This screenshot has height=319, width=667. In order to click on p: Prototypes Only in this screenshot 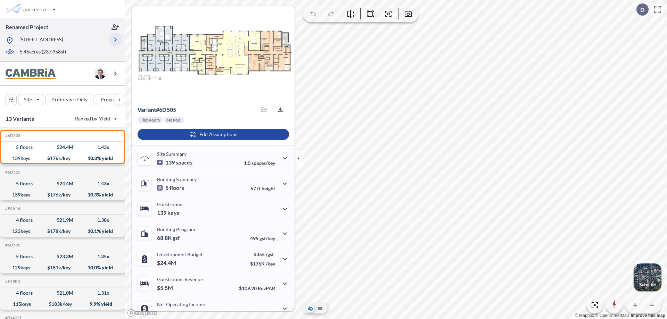, I will do `click(69, 100)`.